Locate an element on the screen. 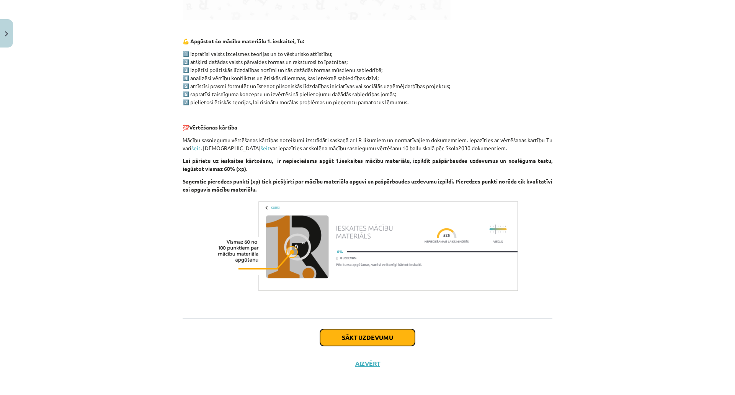 The height and width of the screenshot is (395, 735). button: Aizvērt is located at coordinates (368, 363).